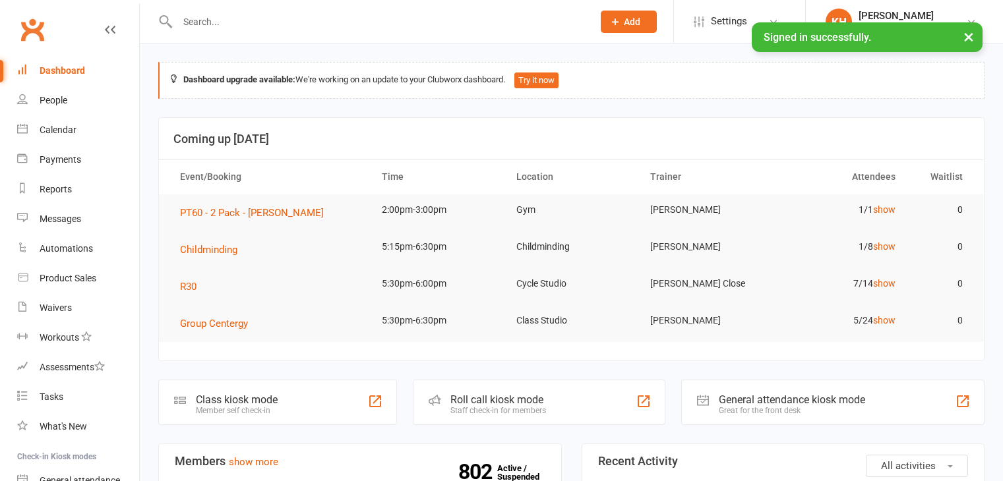  I want to click on td: Gym, so click(571, 210).